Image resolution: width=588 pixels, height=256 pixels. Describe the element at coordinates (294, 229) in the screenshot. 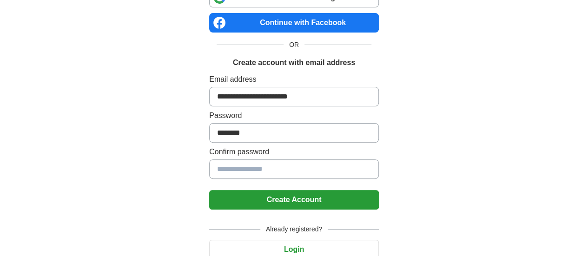

I see `span: Already registered?` at that location.